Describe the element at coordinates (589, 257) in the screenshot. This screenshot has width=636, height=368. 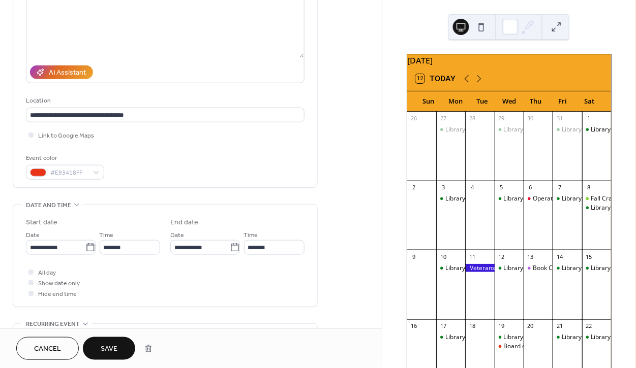
I see `div: 15` at that location.